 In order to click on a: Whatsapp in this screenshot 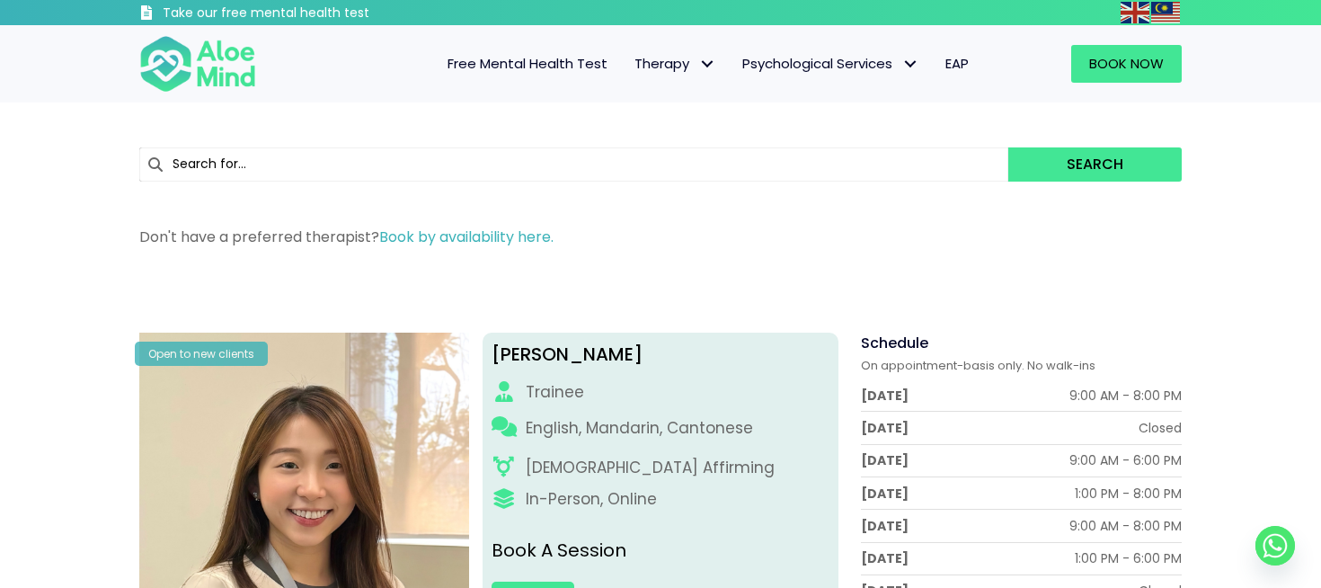, I will do `click(1275, 545)`.